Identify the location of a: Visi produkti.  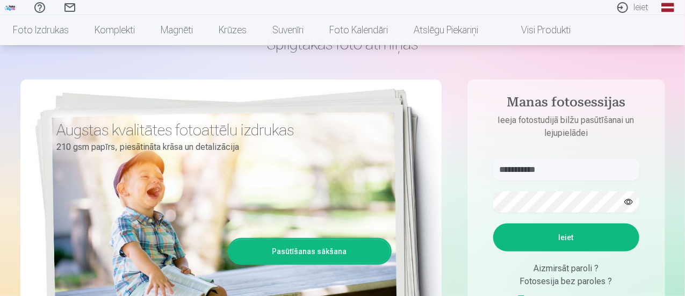
(537, 30).